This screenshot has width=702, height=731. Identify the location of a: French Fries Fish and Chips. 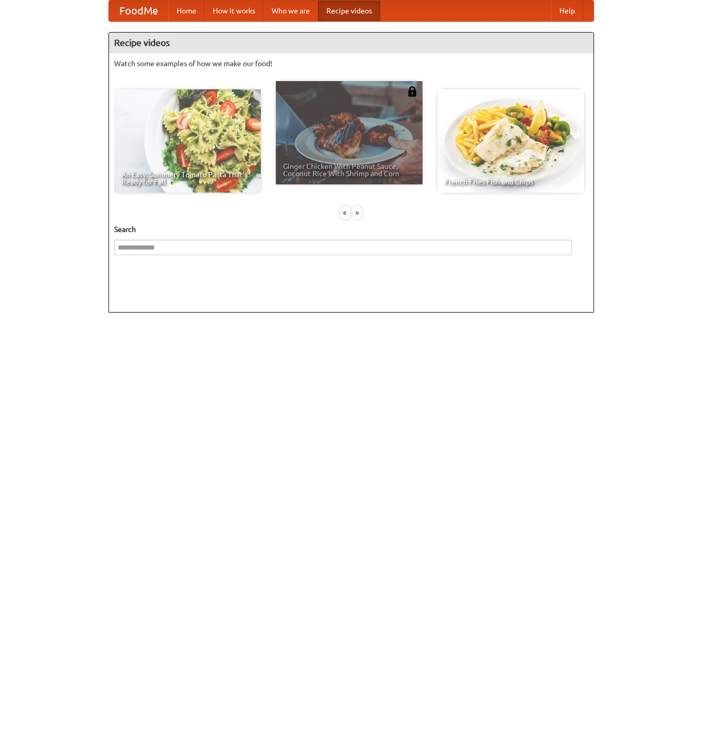
(511, 141).